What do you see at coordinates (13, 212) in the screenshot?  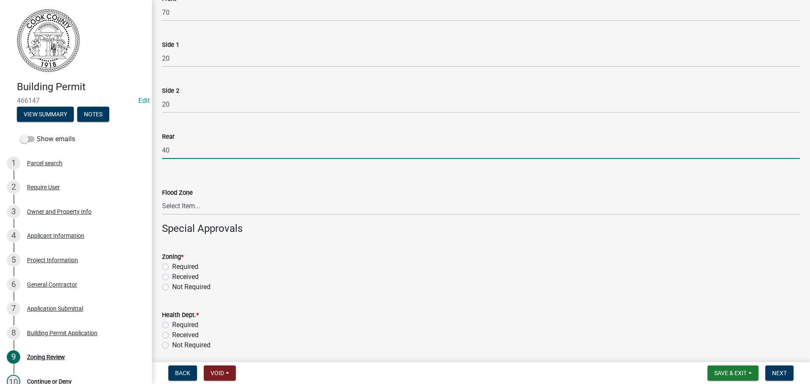 I see `div: 3` at bounding box center [13, 212].